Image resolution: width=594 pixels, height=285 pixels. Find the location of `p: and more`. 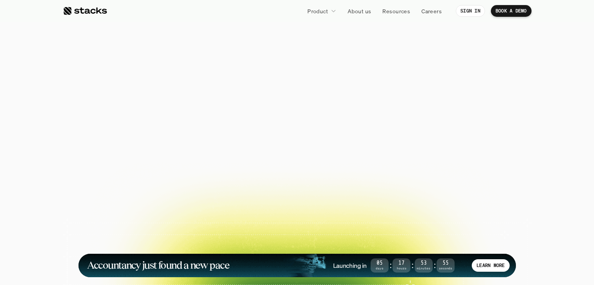

p: and more is located at coordinates (457, 248).